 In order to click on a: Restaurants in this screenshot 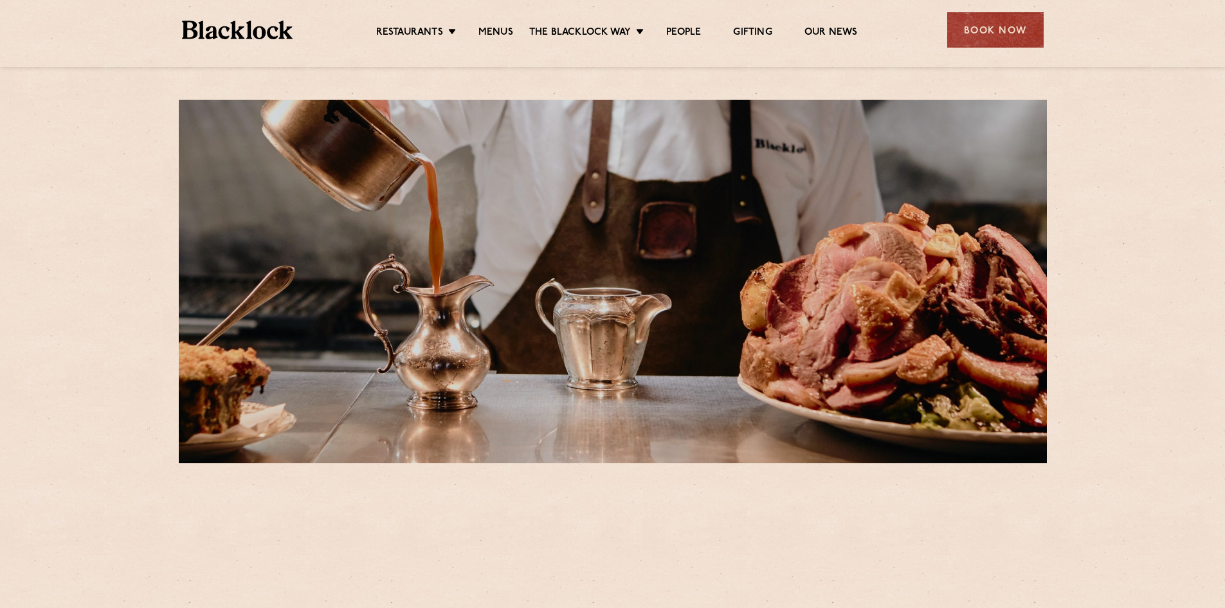, I will do `click(410, 33)`.